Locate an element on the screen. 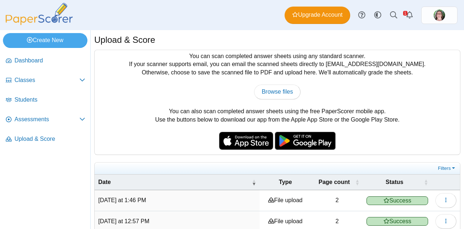 This screenshot has height=229, width=464. h1: Upload & Score is located at coordinates (125, 40).